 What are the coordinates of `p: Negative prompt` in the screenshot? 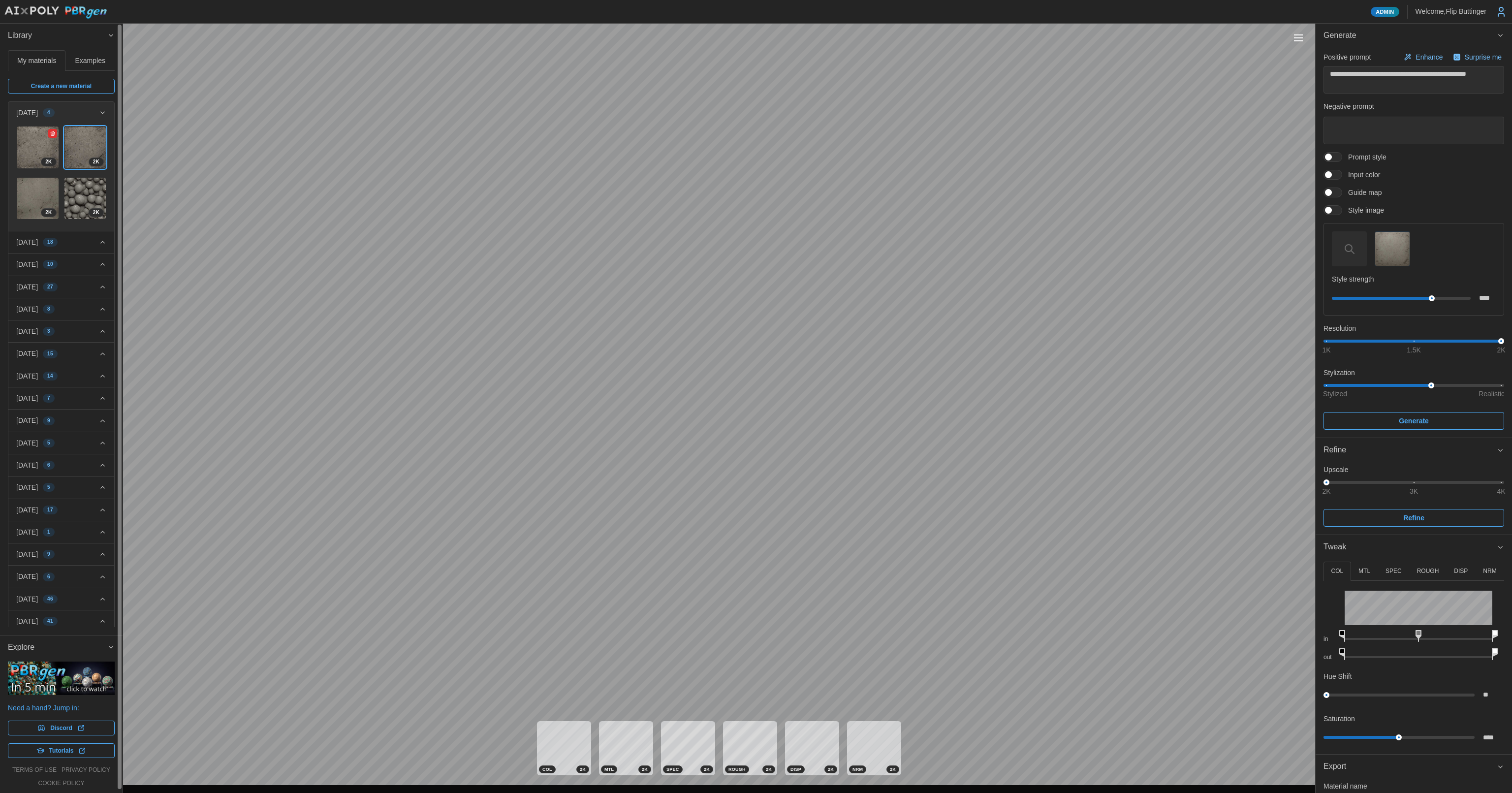 It's located at (1413, 106).